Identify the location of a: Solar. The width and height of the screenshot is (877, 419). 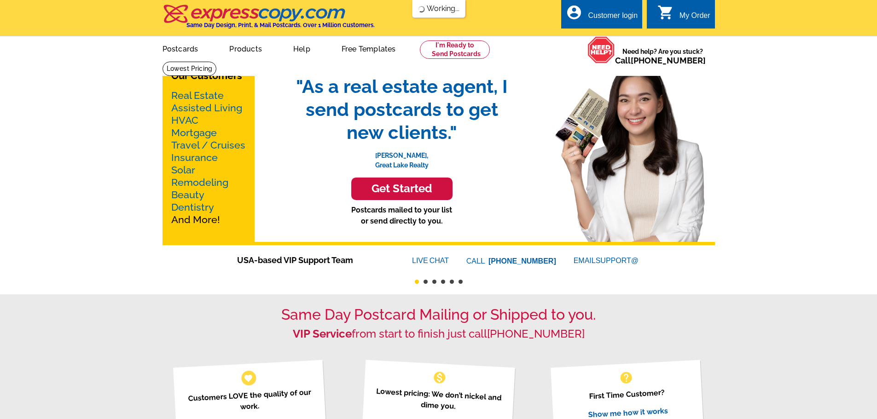
(183, 170).